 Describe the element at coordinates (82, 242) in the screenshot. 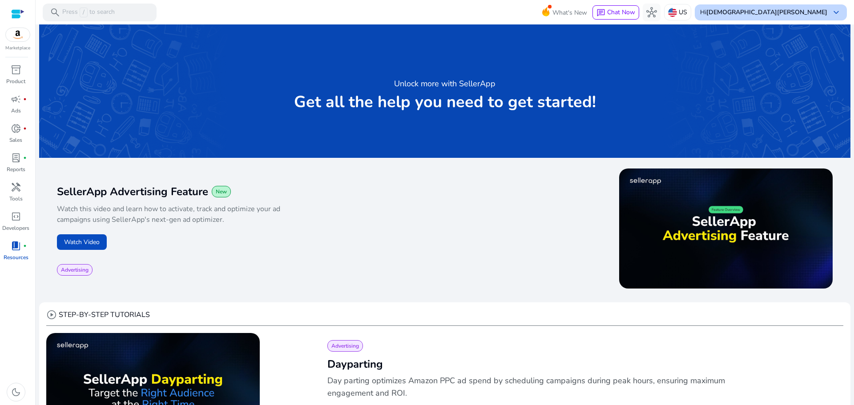

I see `button: Watch Video` at that location.